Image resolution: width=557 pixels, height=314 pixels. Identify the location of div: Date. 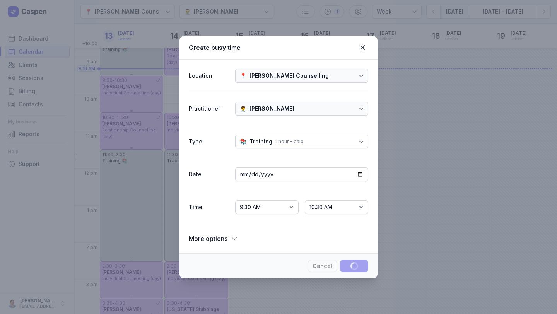
(209, 174).